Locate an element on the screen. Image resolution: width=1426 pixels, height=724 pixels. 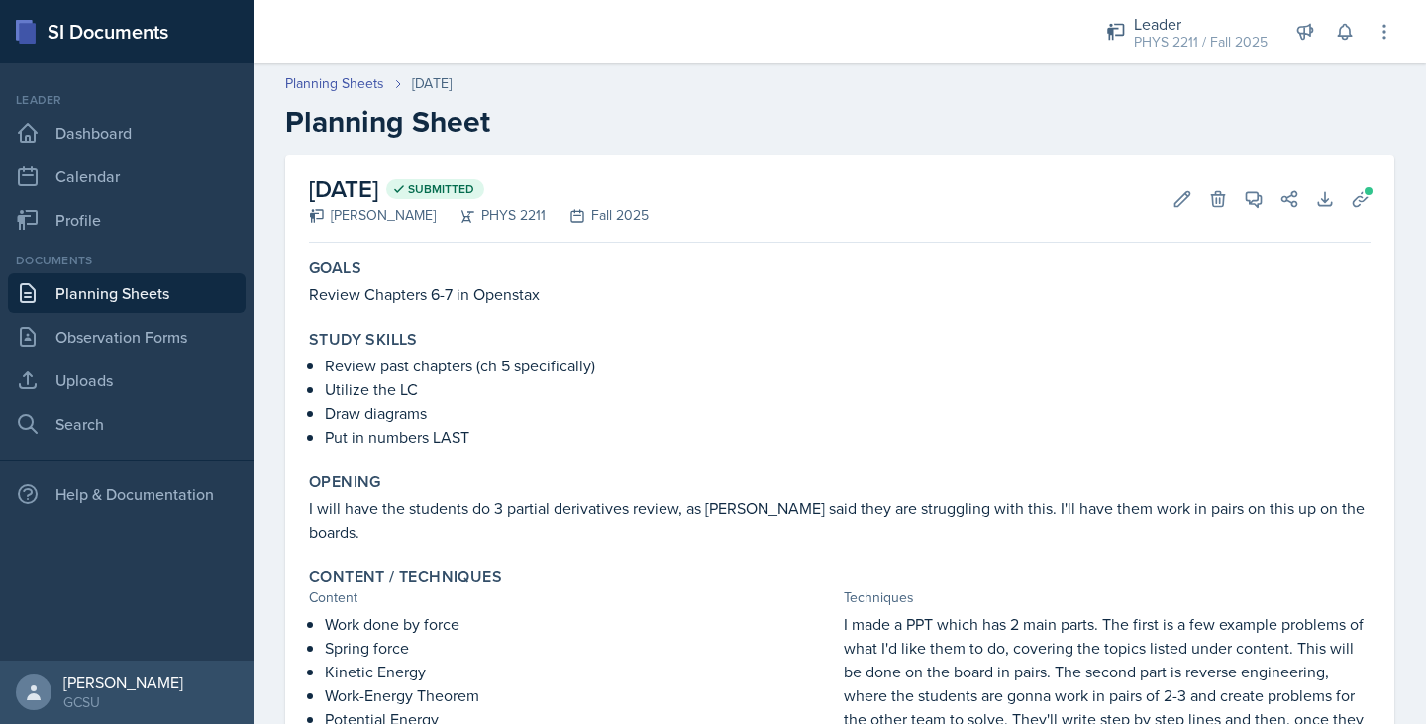
p: Work done by force is located at coordinates (581, 624).